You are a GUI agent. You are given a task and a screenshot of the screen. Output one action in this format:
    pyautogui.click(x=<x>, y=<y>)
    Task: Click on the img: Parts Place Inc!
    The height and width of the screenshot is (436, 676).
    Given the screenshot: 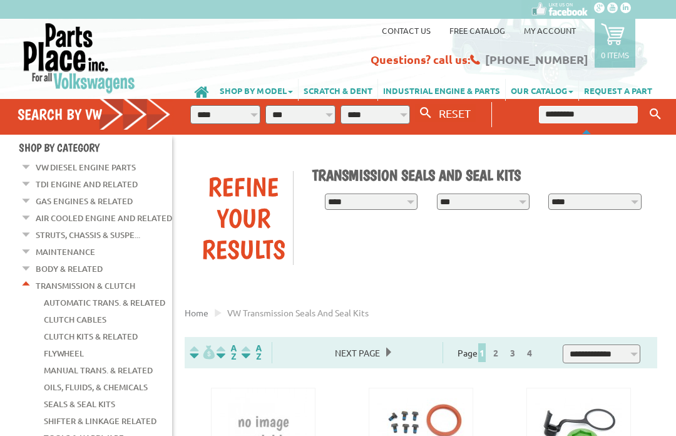 What is the action you would take?
    pyautogui.click(x=79, y=58)
    